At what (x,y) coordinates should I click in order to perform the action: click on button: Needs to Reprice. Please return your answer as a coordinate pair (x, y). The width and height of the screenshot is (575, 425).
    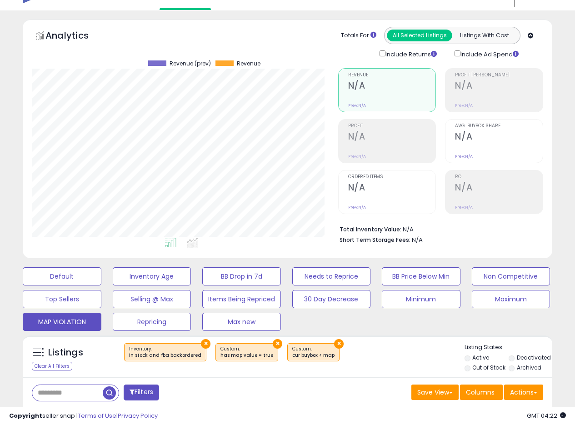
    Looking at the image, I should click on (331, 276).